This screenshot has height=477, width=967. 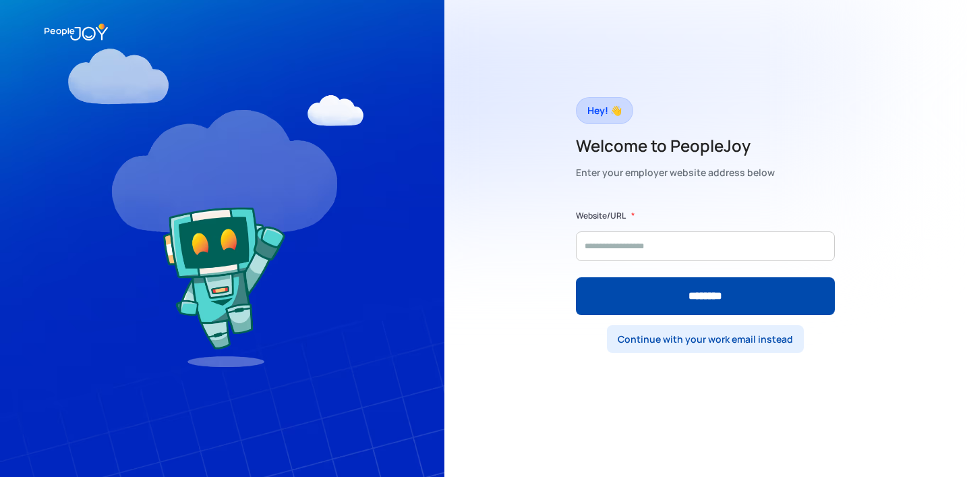 What do you see at coordinates (675, 146) in the screenshot?
I see `h2: Welcome to PeopleJoy` at bounding box center [675, 146].